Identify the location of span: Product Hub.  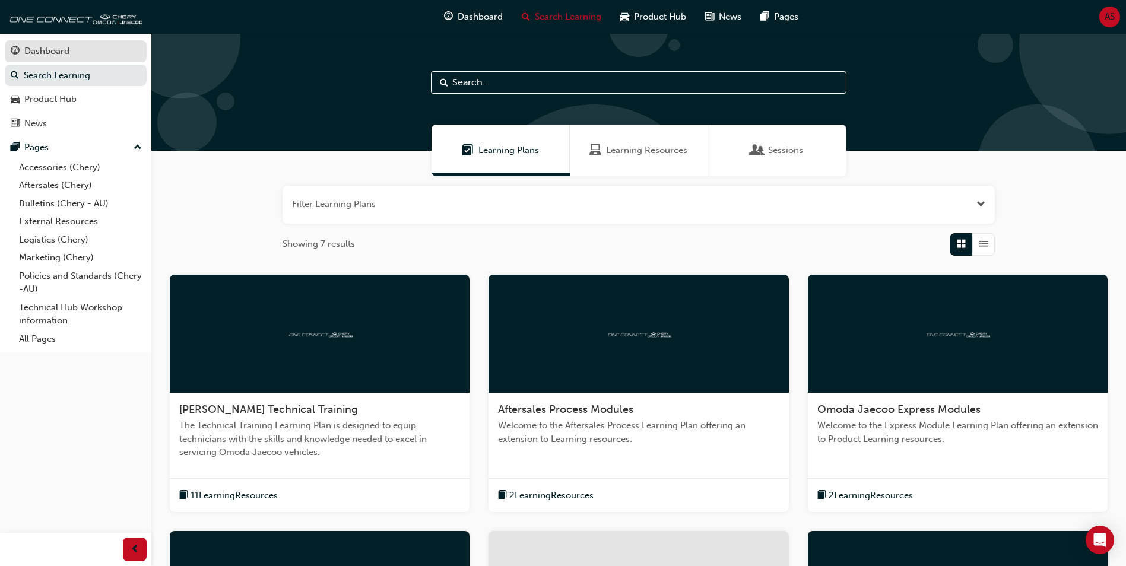
(660, 17).